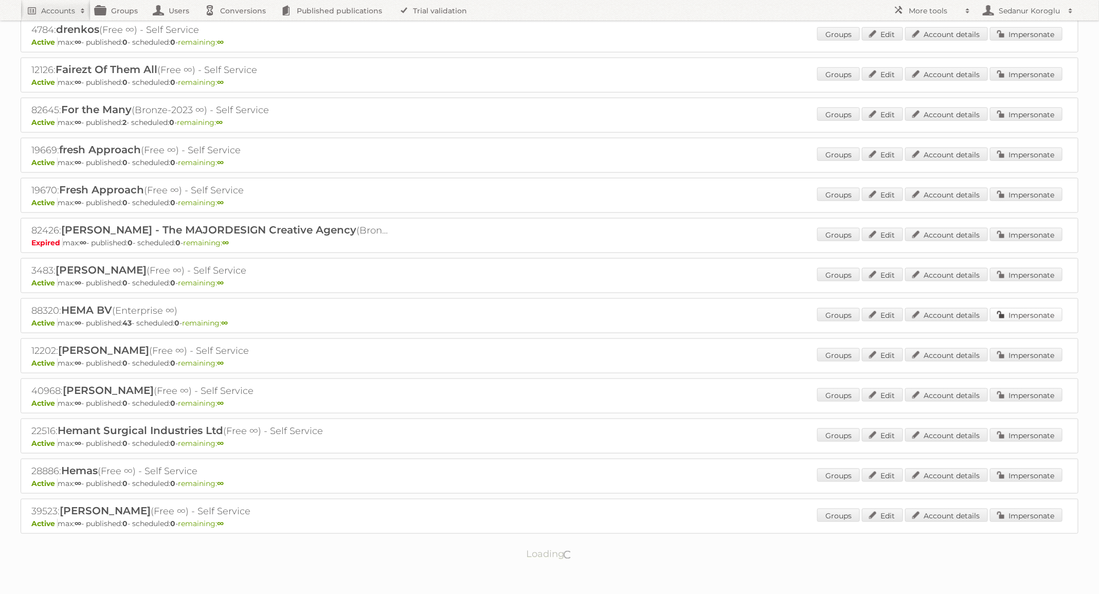  I want to click on h2: 28886: (Free ∞) - Self Service, so click(211, 471).